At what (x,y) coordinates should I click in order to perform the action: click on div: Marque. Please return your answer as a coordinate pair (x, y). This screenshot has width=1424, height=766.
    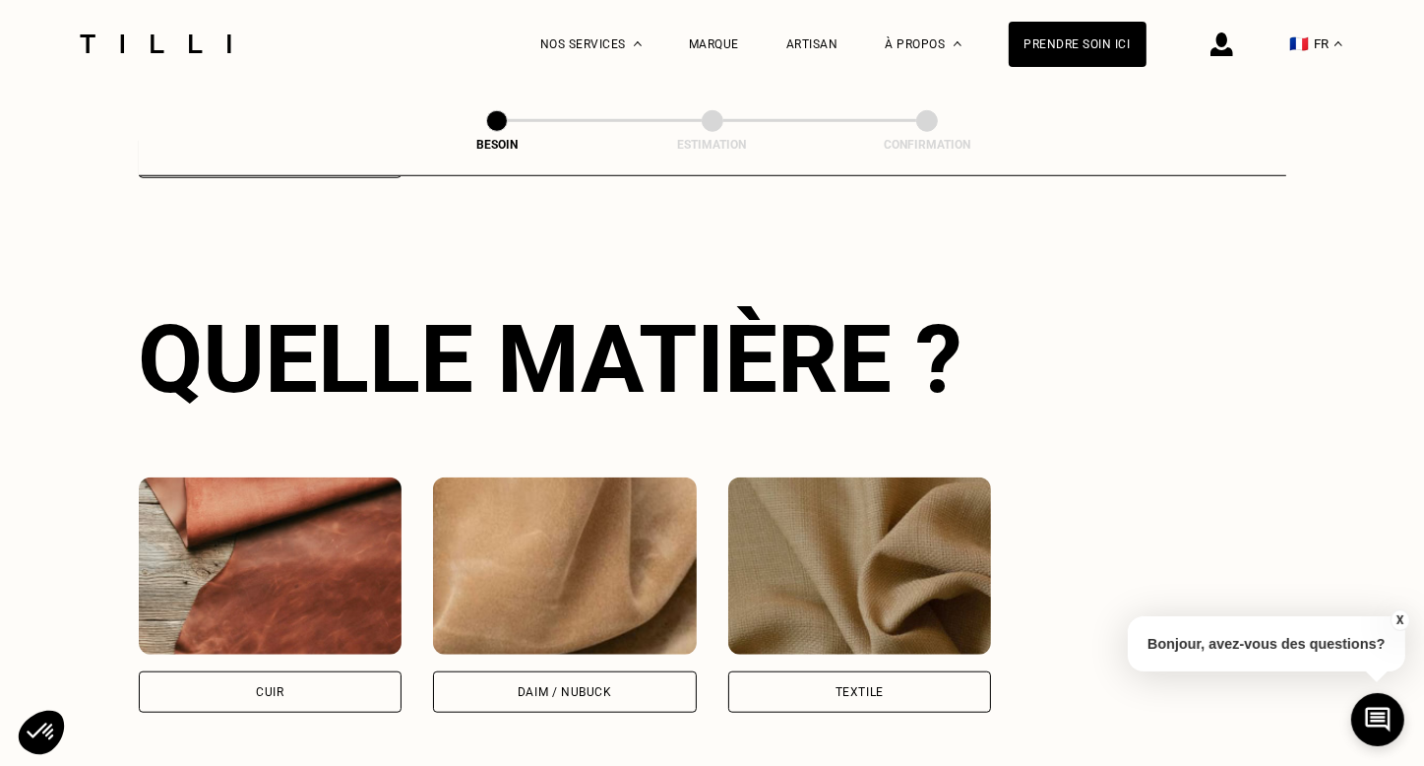
    Looking at the image, I should click on (714, 44).